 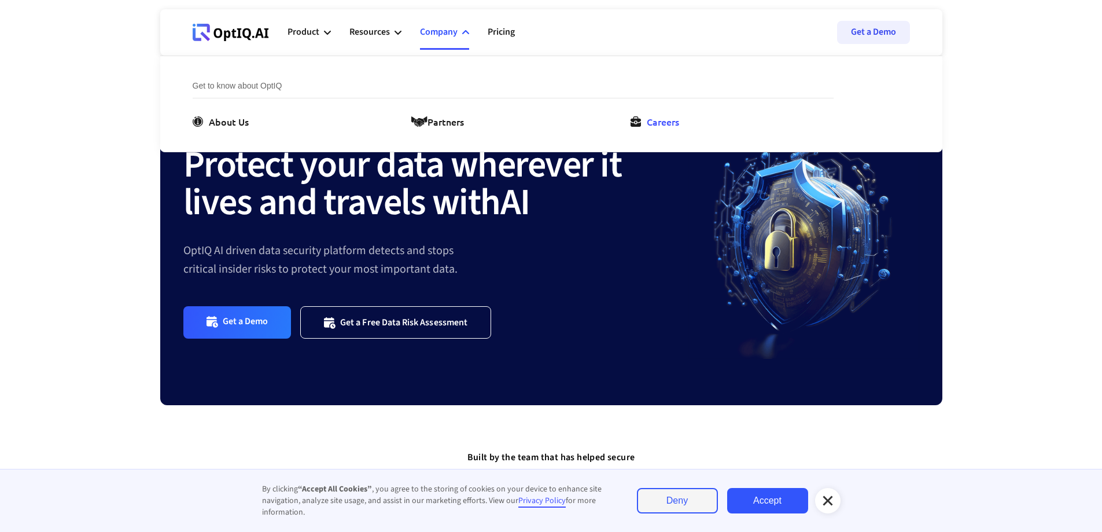 I want to click on a: Careers, so click(x=657, y=121).